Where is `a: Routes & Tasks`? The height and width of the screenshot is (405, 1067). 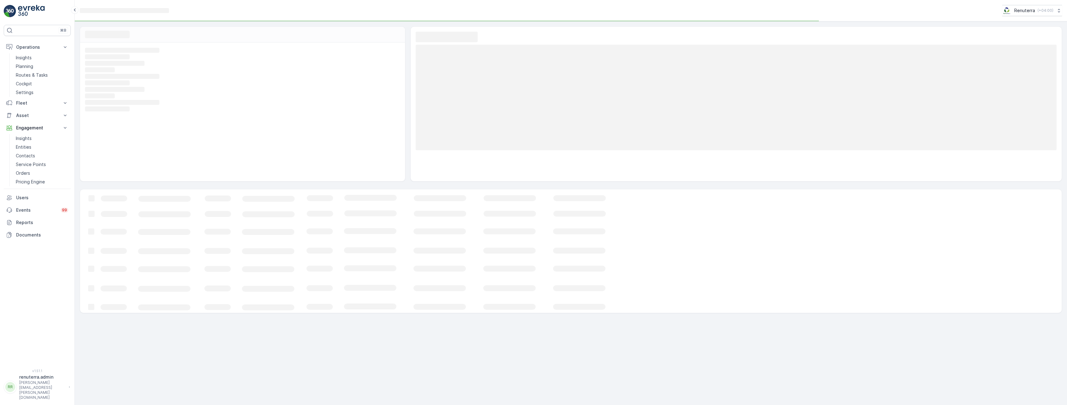
a: Routes & Tasks is located at coordinates (42, 75).